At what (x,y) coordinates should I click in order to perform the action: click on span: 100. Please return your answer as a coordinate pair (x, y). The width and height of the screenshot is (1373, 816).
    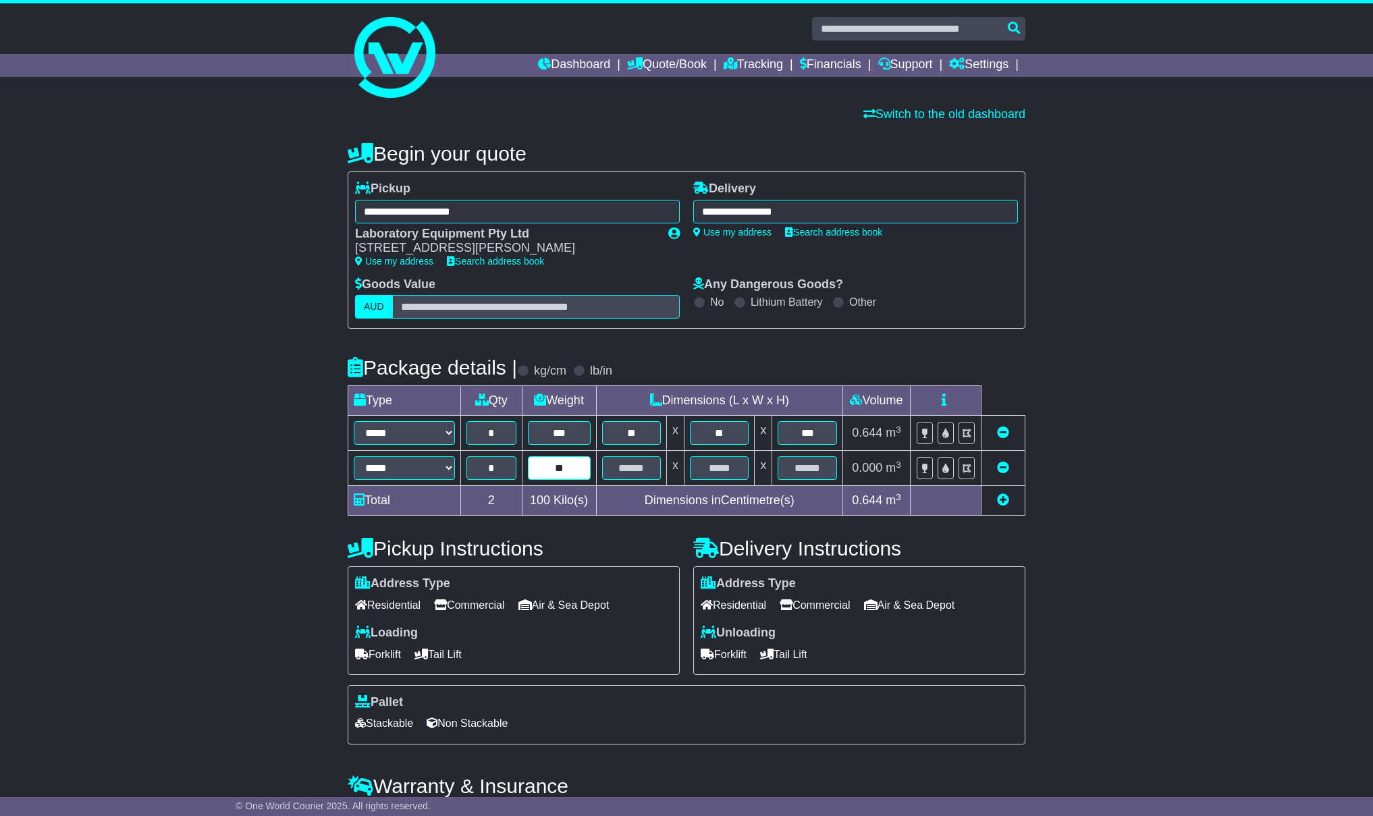
    Looking at the image, I should click on (540, 500).